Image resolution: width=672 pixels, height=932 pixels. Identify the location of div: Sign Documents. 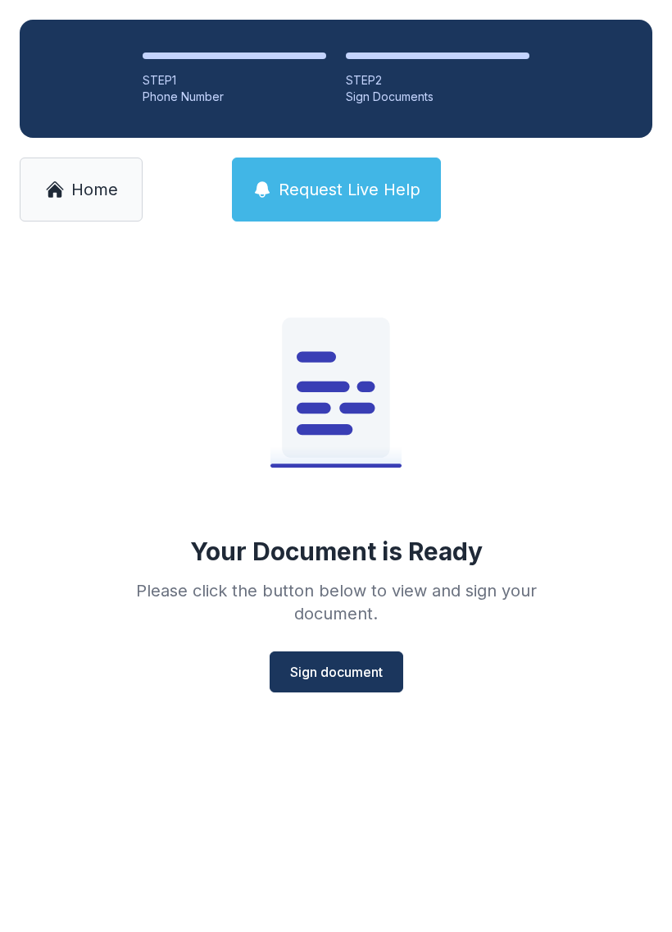
(438, 97).